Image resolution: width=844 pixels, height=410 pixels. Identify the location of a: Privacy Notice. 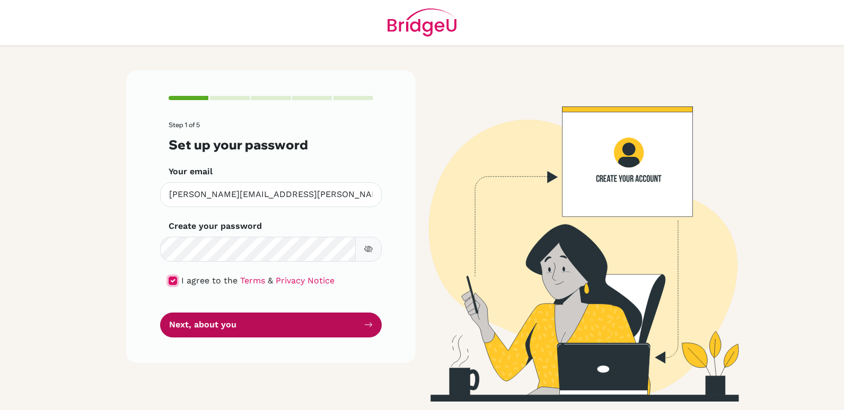
(305, 280).